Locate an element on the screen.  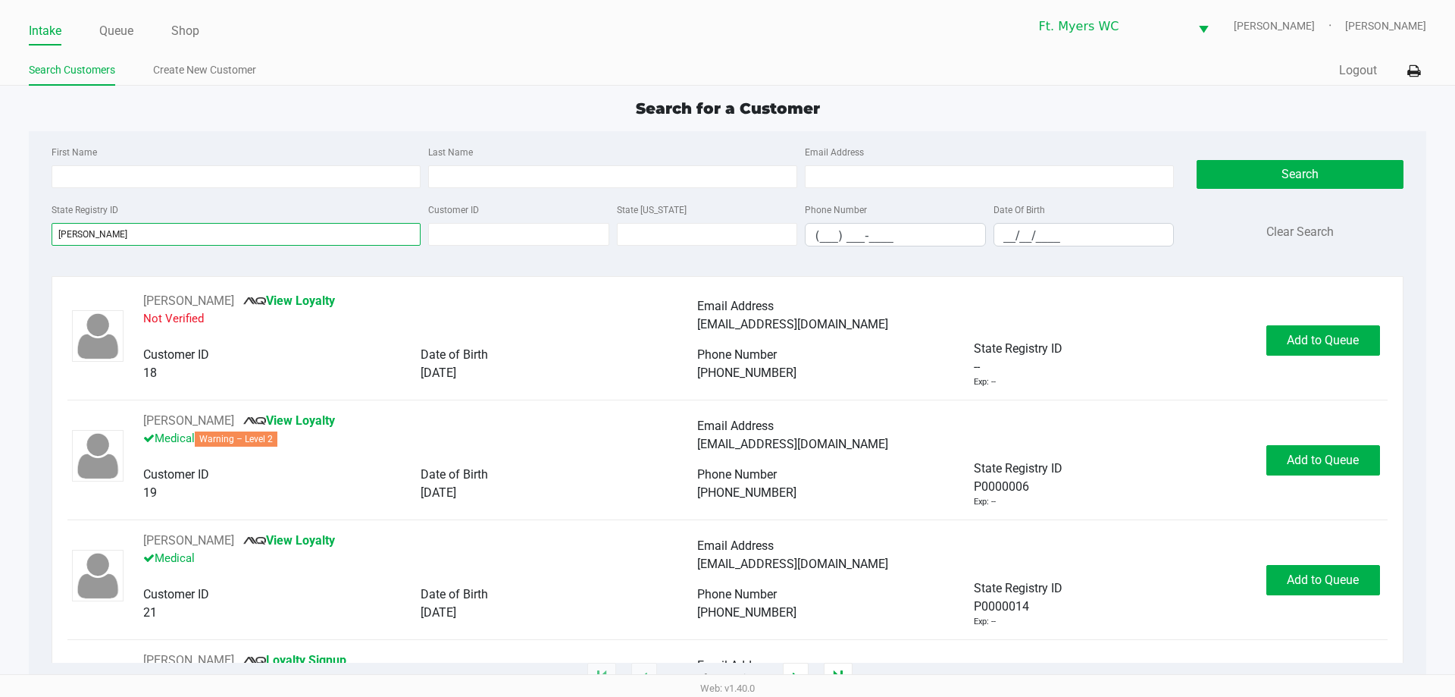
label: State Registry ID is located at coordinates (85, 210).